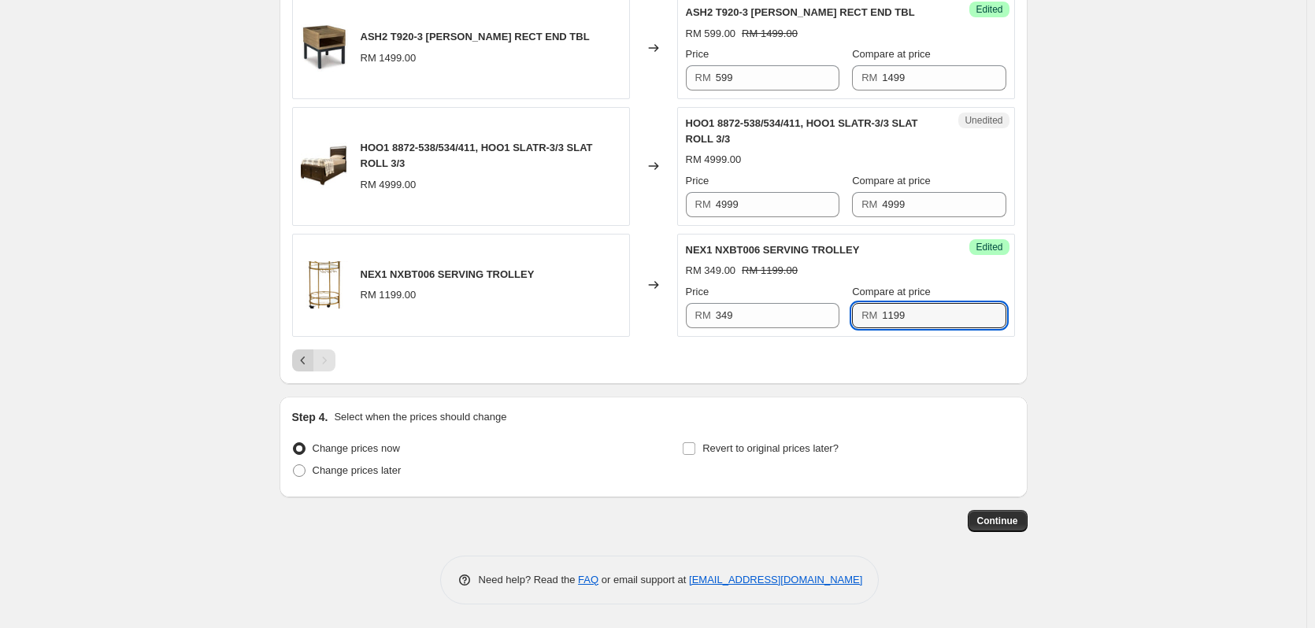  What do you see at coordinates (983, 120) in the screenshot?
I see `span: Unedited` at bounding box center [983, 120].